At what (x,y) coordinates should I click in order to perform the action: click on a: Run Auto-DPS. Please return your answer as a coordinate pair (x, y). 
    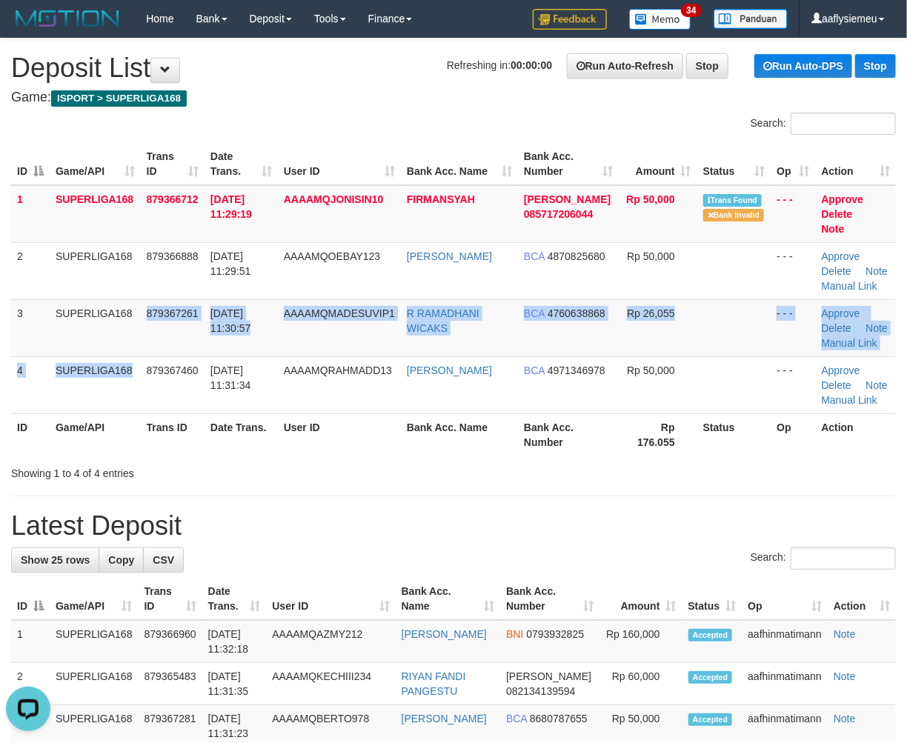
    Looking at the image, I should click on (803, 66).